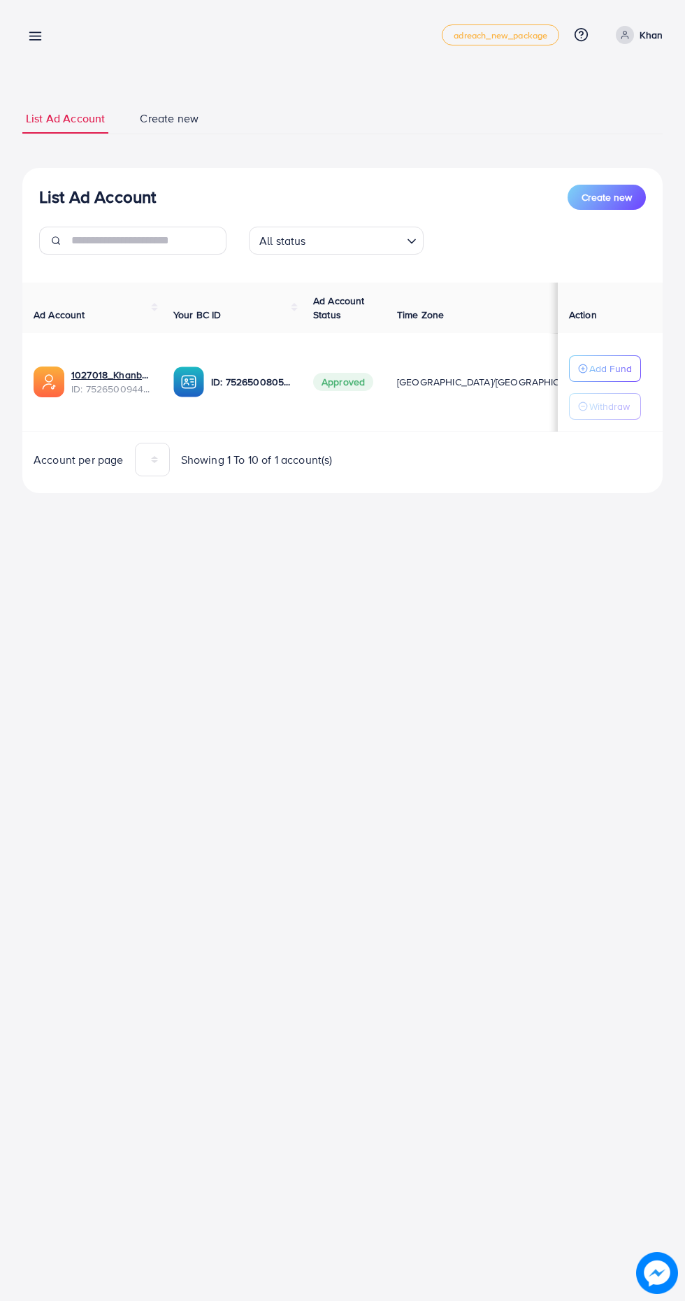 The width and height of the screenshot is (685, 1301). What do you see at coordinates (49, 382) in the screenshot?
I see `img: ic-ads-acc.e4c84228.svg` at bounding box center [49, 382].